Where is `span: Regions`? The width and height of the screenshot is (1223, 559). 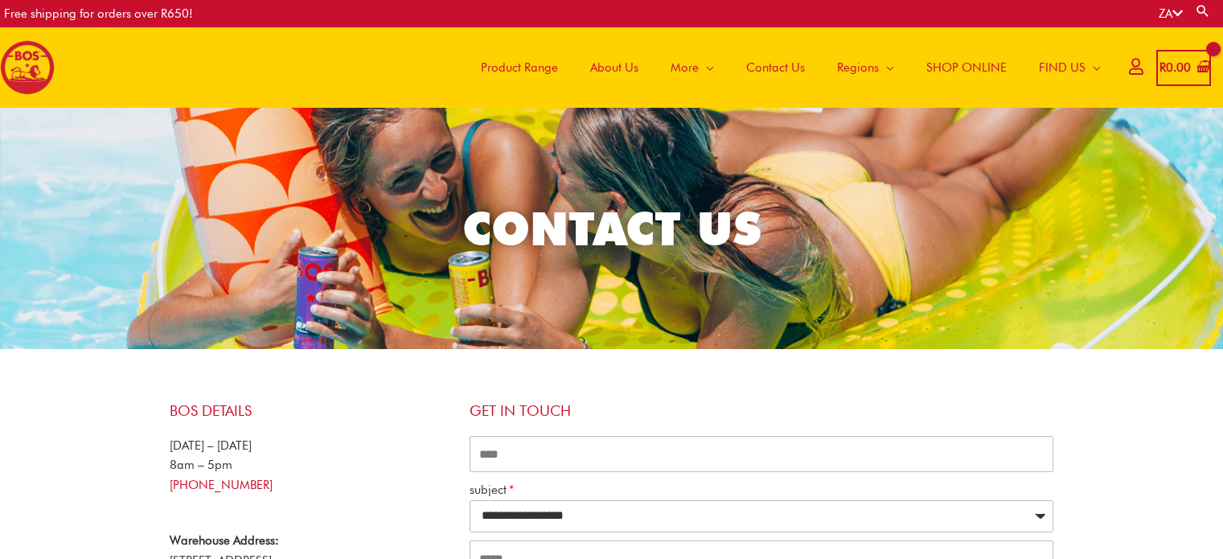 span: Regions is located at coordinates (858, 68).